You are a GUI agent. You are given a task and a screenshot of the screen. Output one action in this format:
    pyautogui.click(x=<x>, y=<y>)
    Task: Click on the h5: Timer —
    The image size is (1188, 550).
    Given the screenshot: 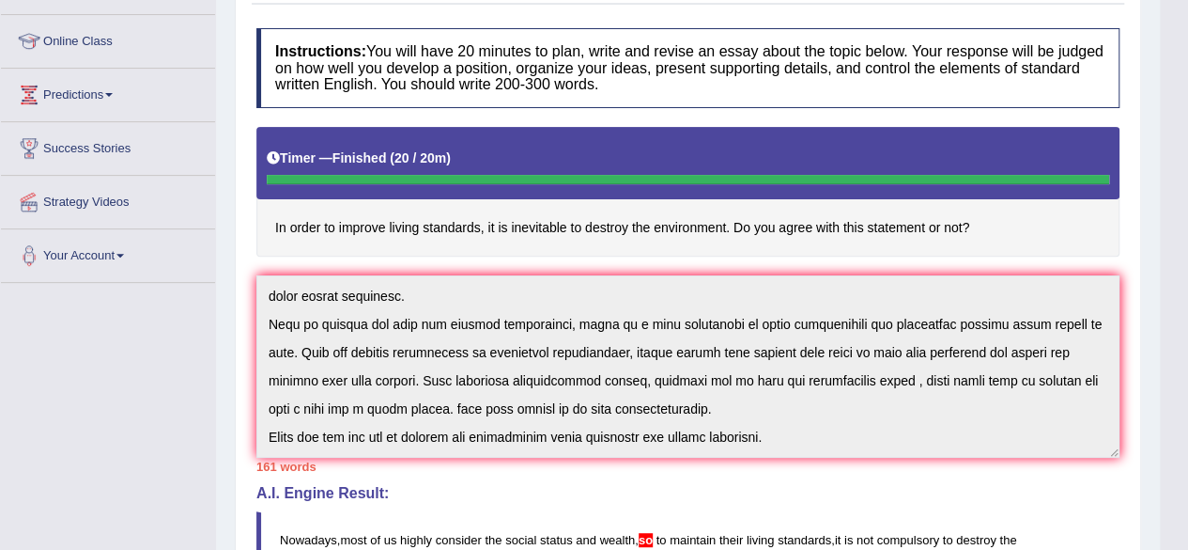 What is the action you would take?
    pyautogui.click(x=359, y=158)
    